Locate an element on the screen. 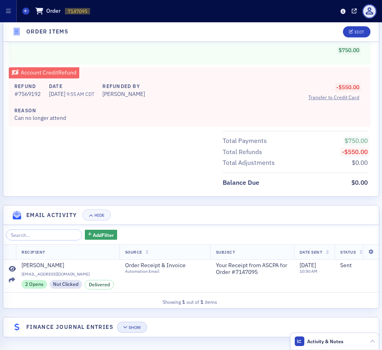  span: Add Filter is located at coordinates (103, 235).